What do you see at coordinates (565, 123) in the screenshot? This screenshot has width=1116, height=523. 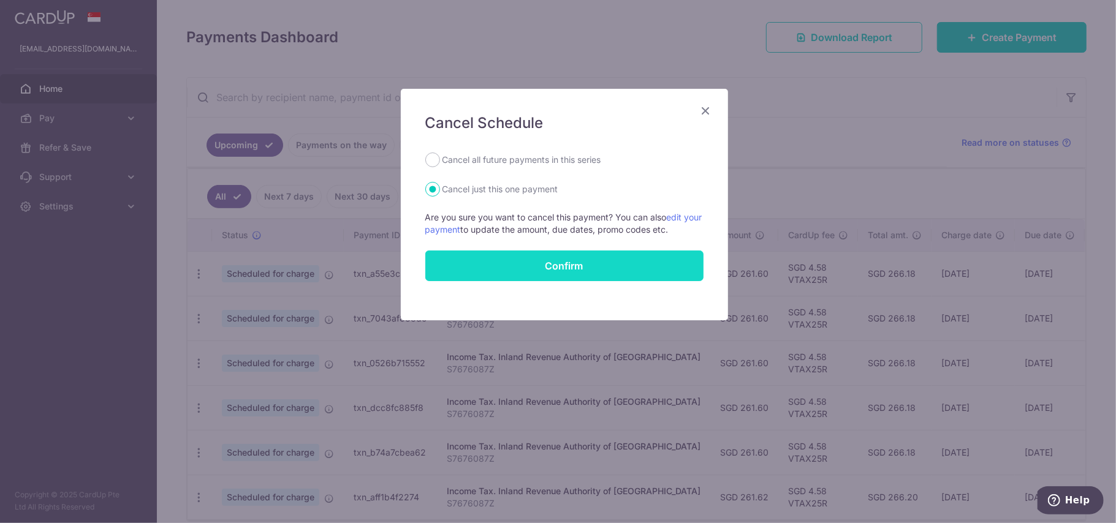 I see `h5: Cancel Schedule` at bounding box center [565, 123].